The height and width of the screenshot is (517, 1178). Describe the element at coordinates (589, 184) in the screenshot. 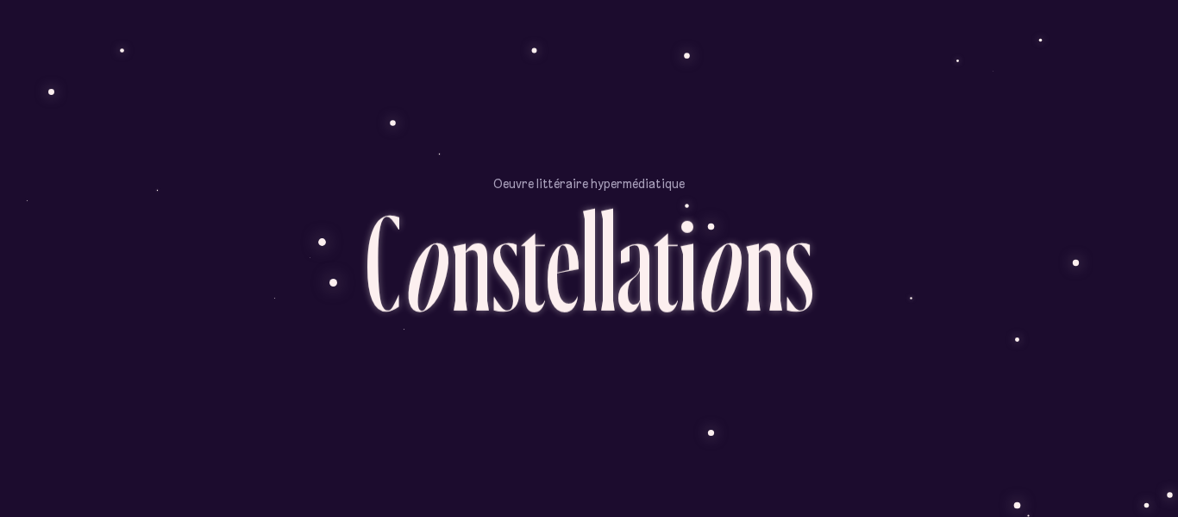

I see `p: Oeuvre littéraire hypermédiatique` at that location.